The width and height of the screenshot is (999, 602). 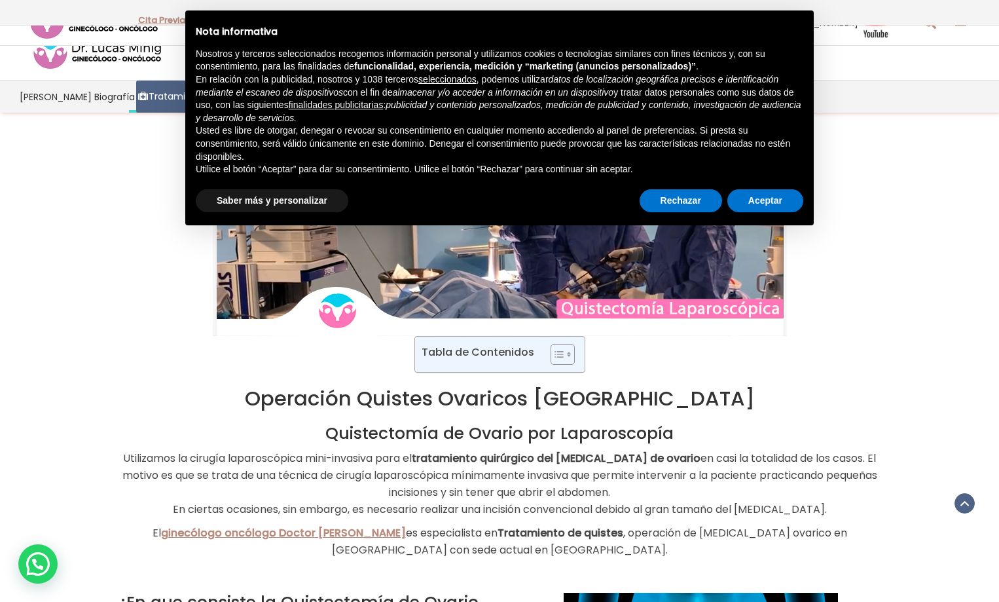 What do you see at coordinates (765, 201) in the screenshot?
I see `button: Aceptar` at bounding box center [765, 201].